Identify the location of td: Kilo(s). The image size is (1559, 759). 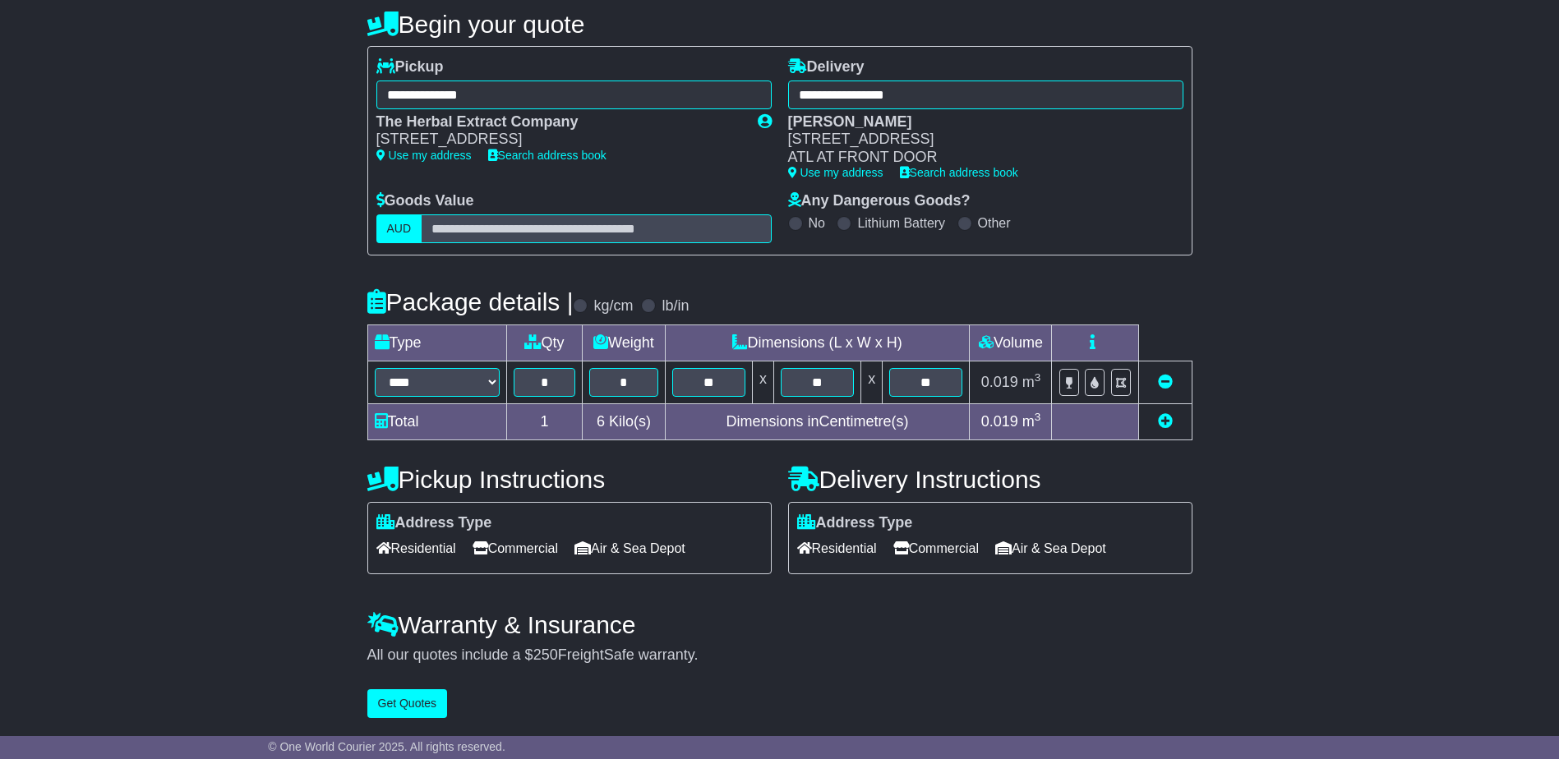
(624, 422).